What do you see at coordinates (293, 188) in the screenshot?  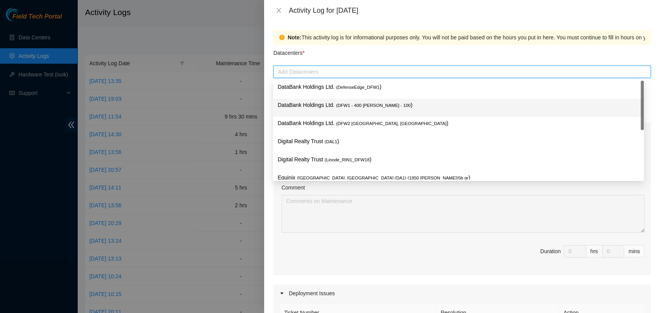 I see `label: Comment` at bounding box center [293, 188].